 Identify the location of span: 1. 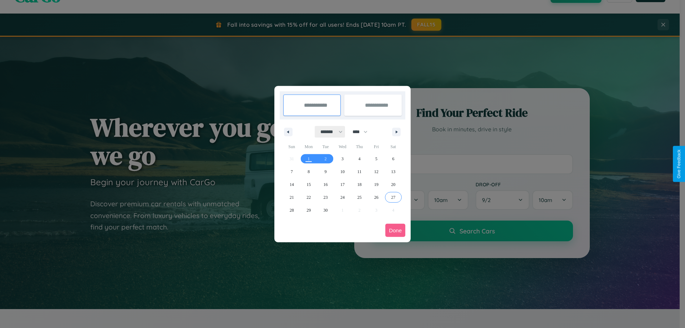
(308, 159).